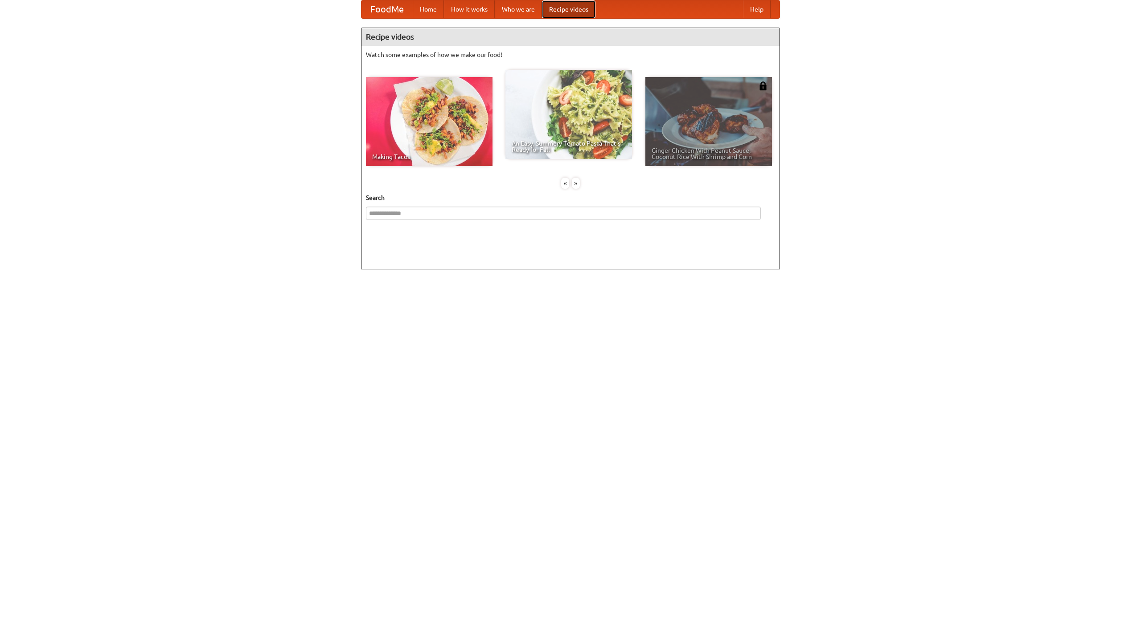 This screenshot has width=1141, height=630. Describe the element at coordinates (518, 9) in the screenshot. I see `a: Who we are` at that location.